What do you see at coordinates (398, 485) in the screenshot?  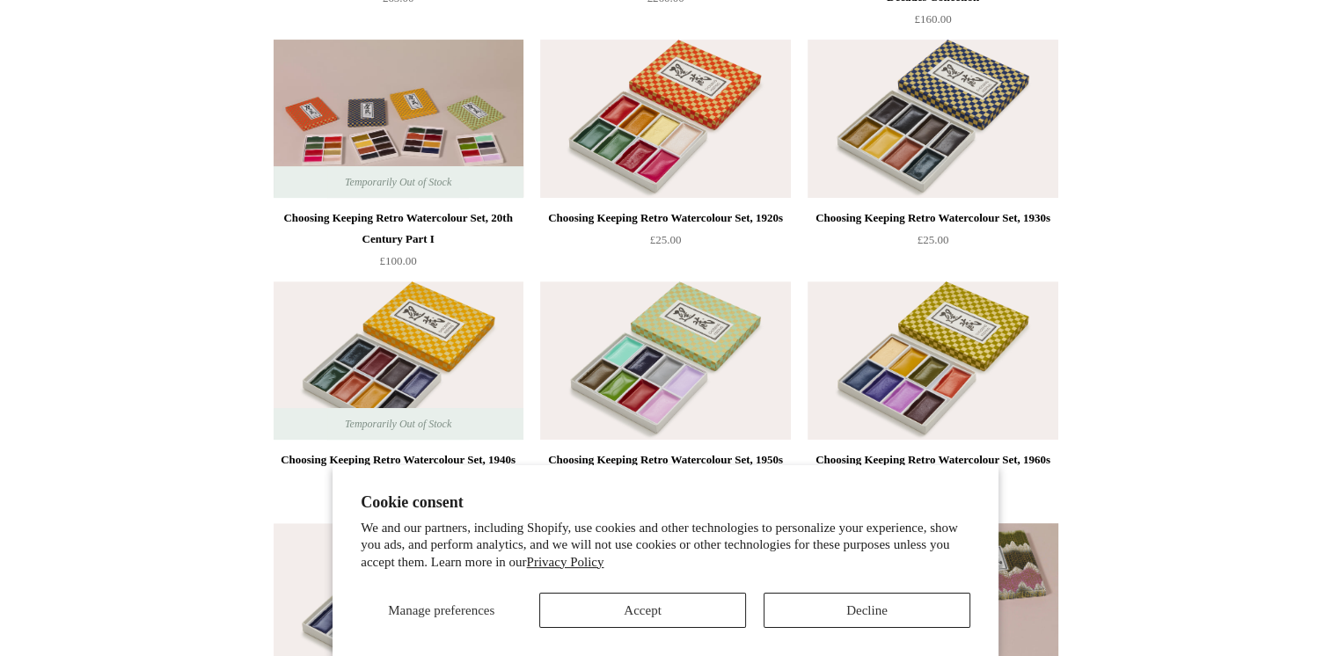 I see `a: Choosing Keeping Retro Watercolour Set, 1940s £25.00` at bounding box center [398, 485].